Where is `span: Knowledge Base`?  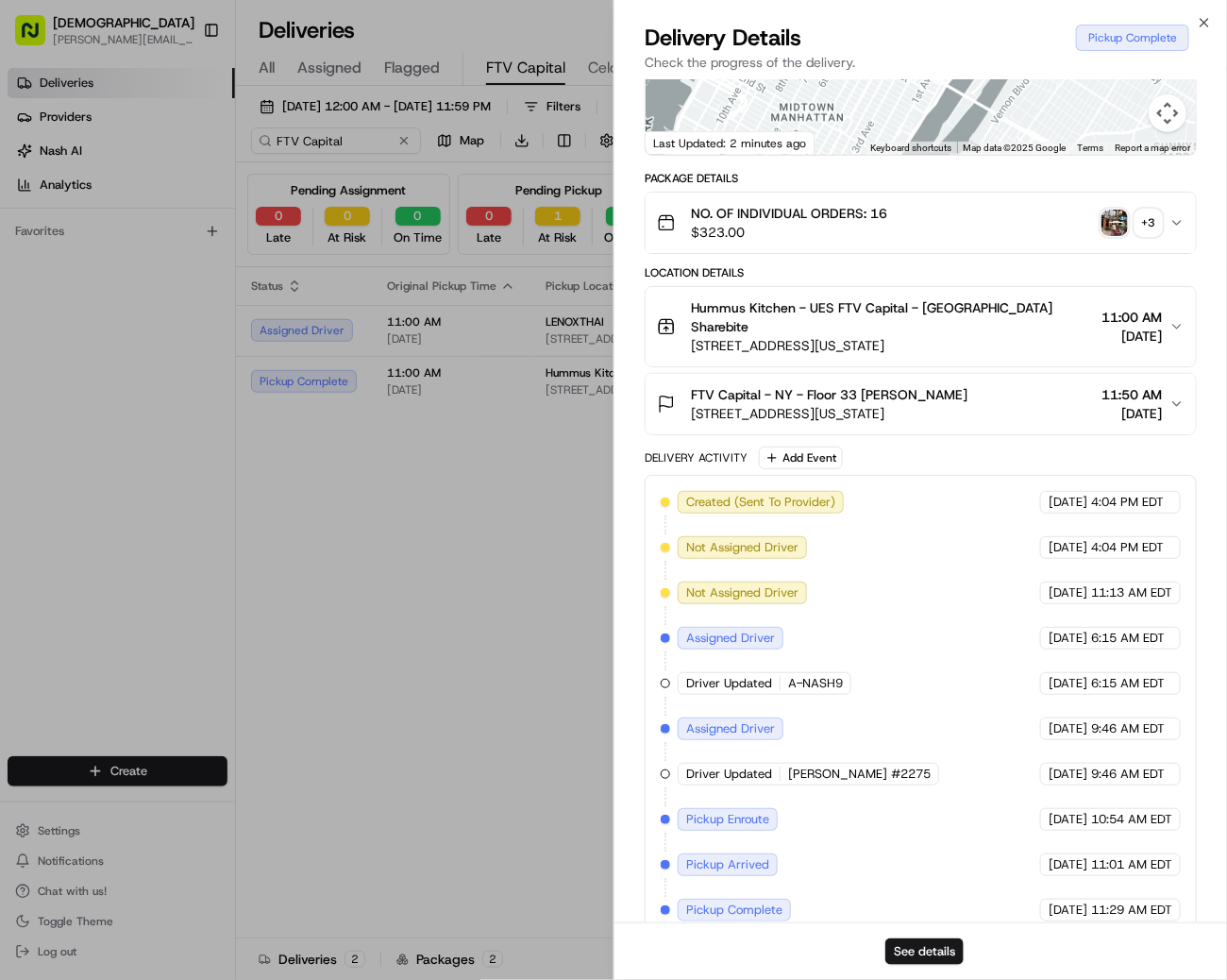
span: Knowledge Base is located at coordinates (91, 282).